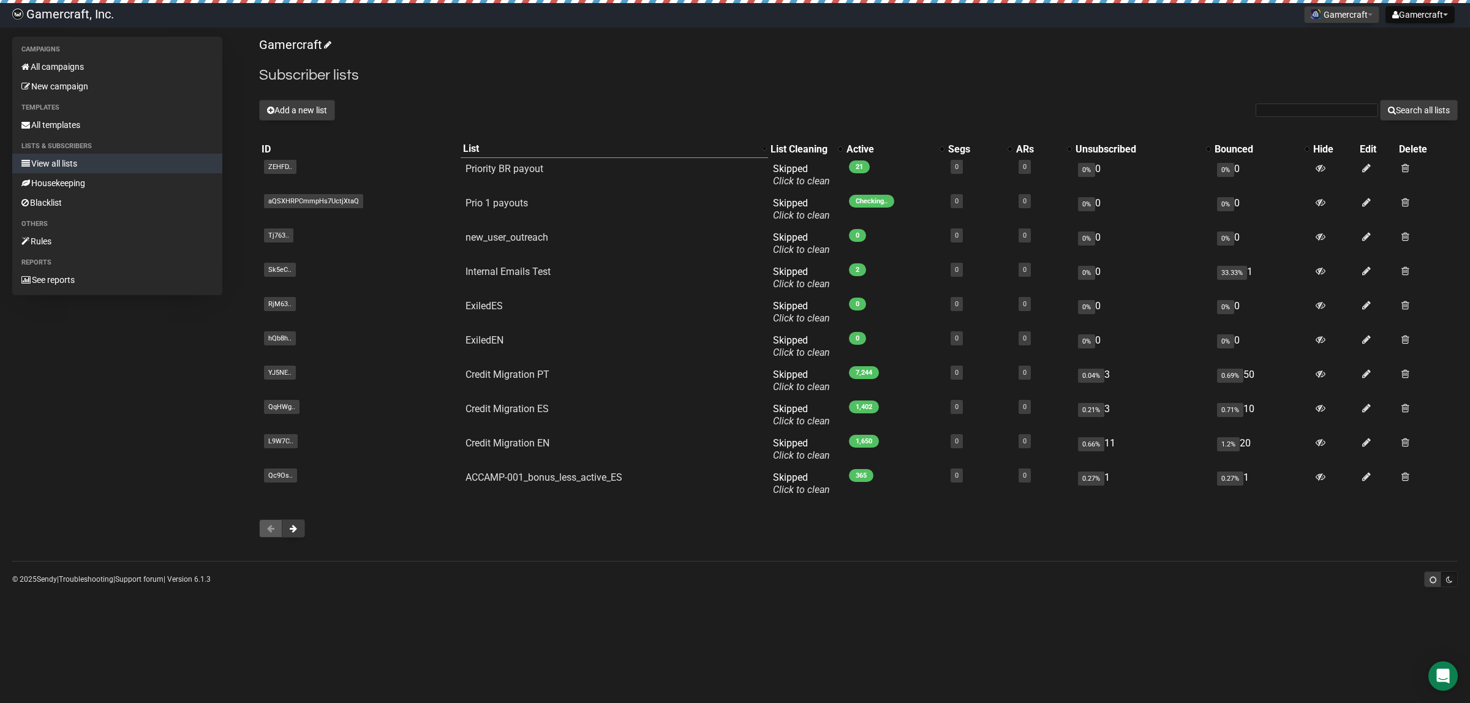 This screenshot has height=703, width=1470. Describe the element at coordinates (497, 203) in the screenshot. I see `a: Prio 1 payouts` at that location.